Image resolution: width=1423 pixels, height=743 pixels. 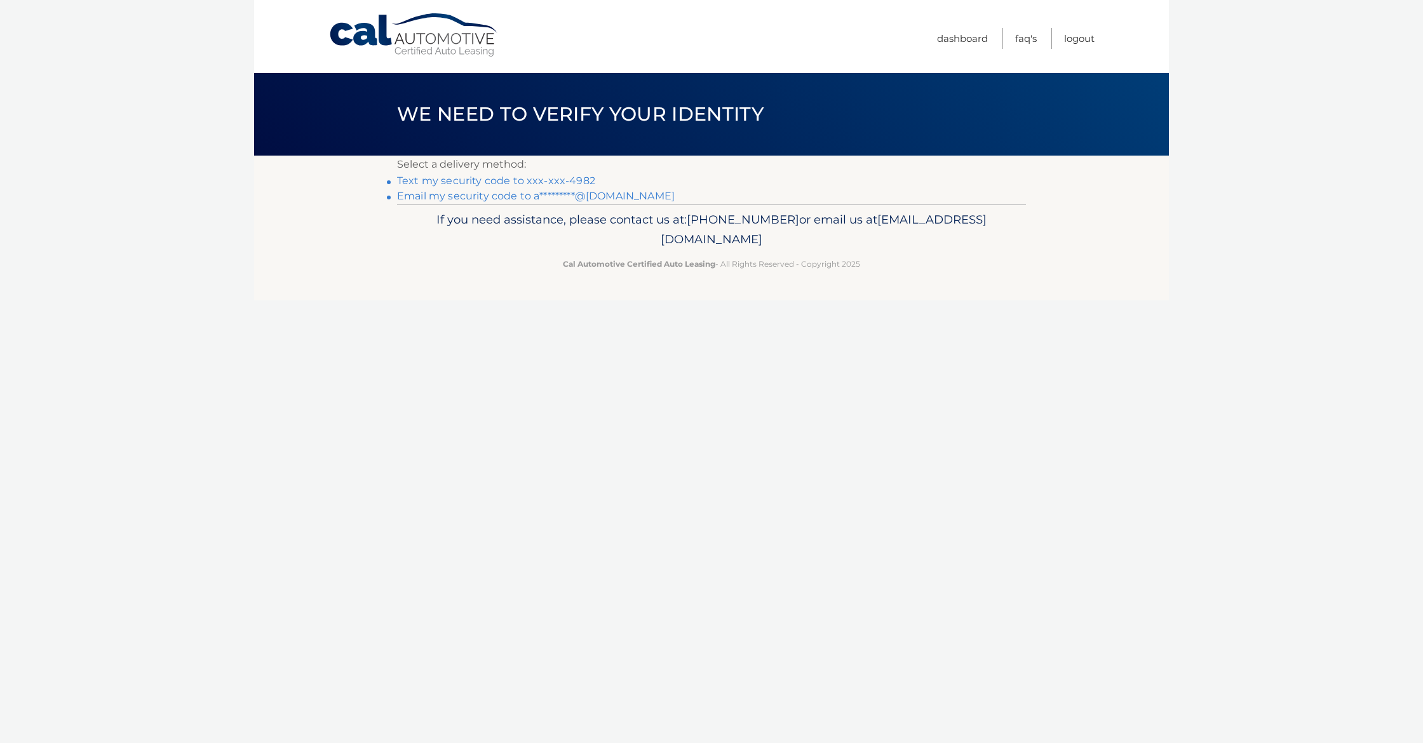 What do you see at coordinates (1079, 38) in the screenshot?
I see `a: Logout` at bounding box center [1079, 38].